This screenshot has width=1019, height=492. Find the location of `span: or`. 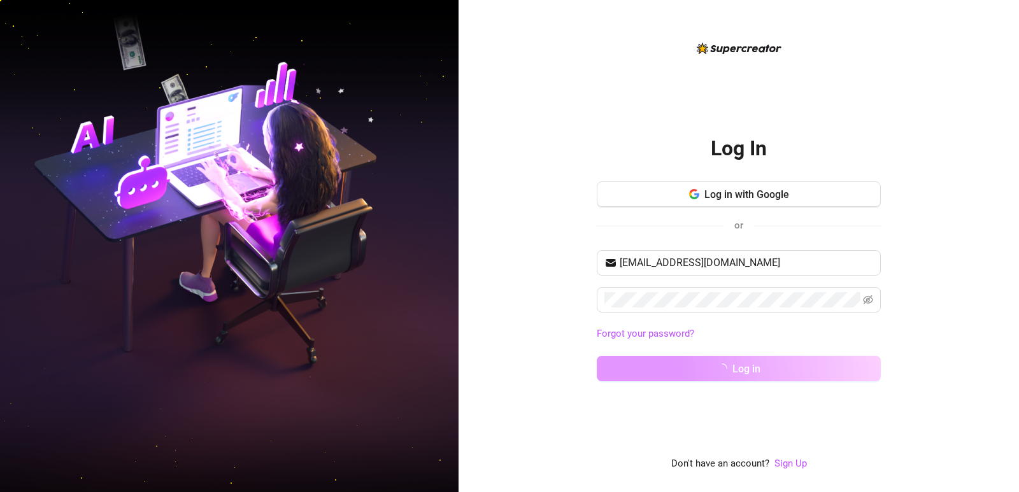

span: or is located at coordinates (739, 225).